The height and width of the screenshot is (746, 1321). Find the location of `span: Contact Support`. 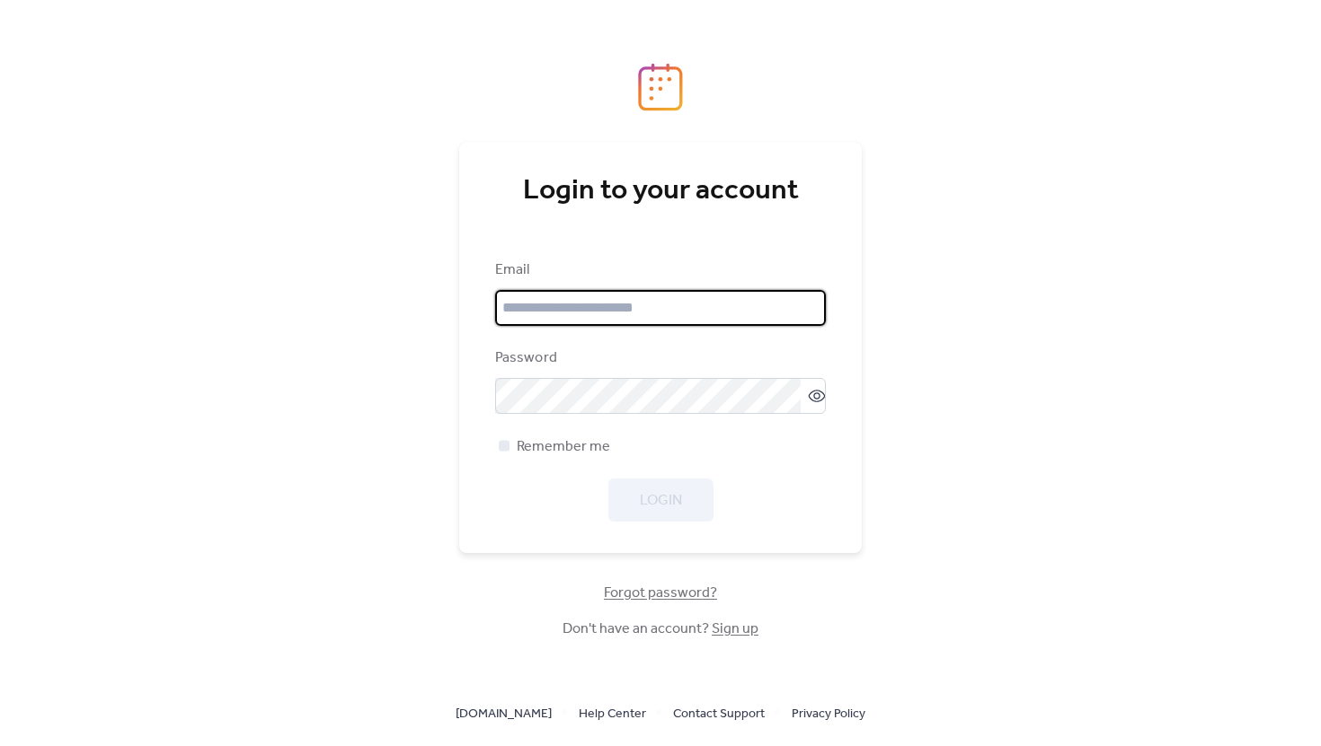

span: Contact Support is located at coordinates (719, 715).